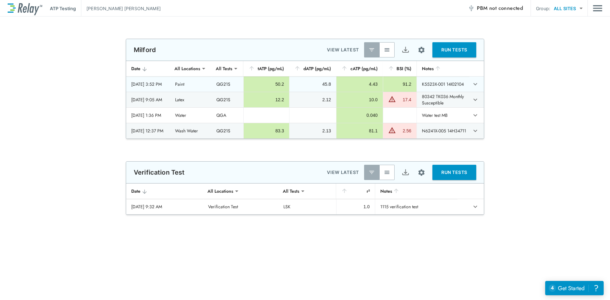 The image size is (610, 300). I want to click on td: 80342 TK036 Monthly Susceptible, so click(443, 100).